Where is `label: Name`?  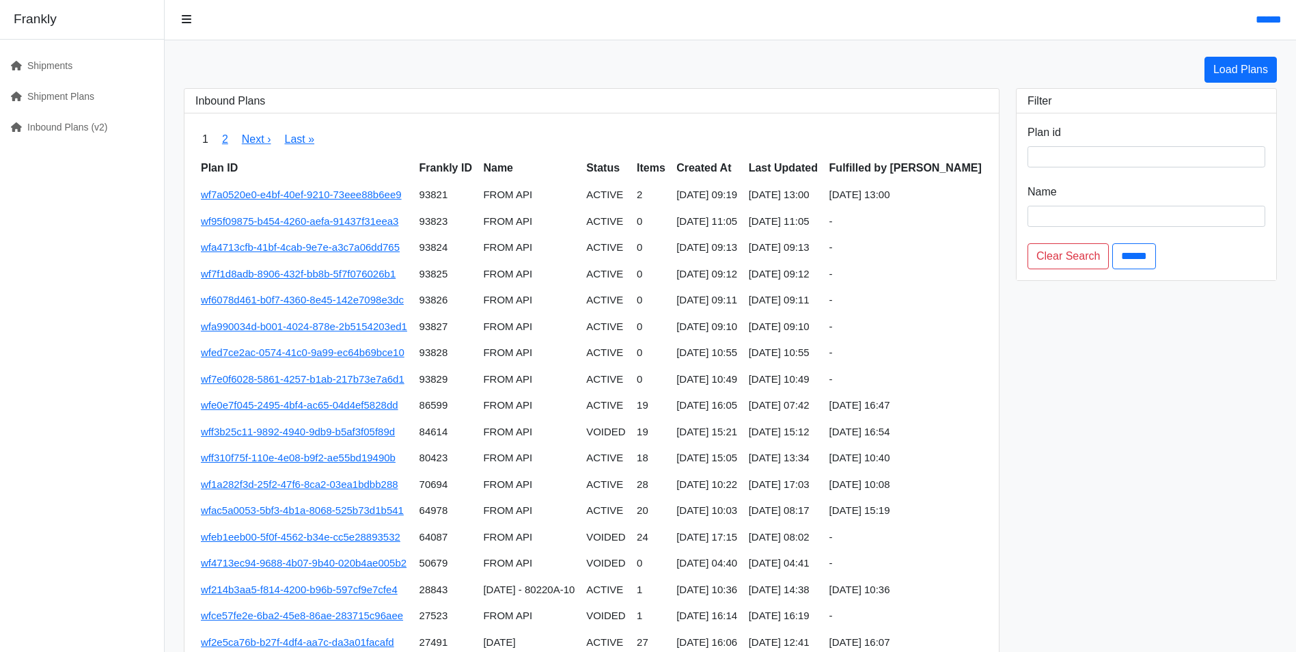 label: Name is located at coordinates (1042, 192).